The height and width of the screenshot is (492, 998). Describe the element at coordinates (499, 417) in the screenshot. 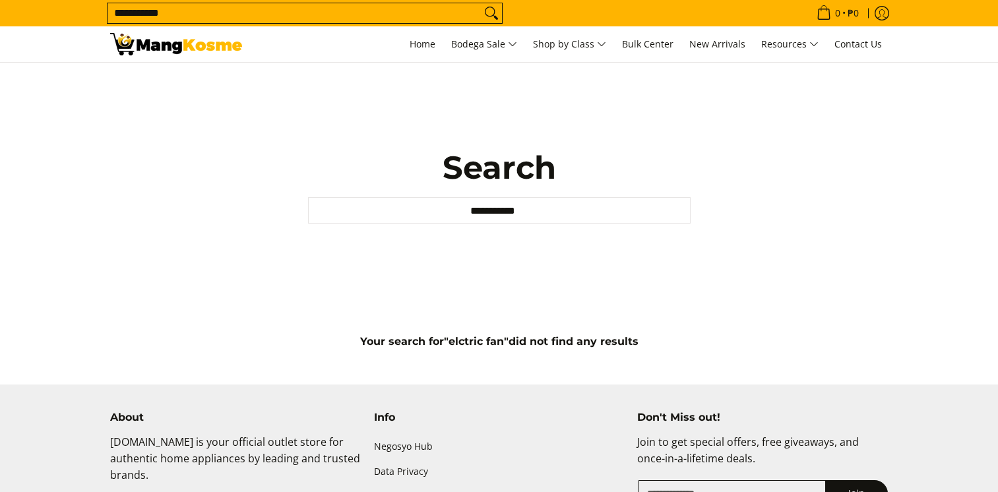

I see `h4: Info` at that location.